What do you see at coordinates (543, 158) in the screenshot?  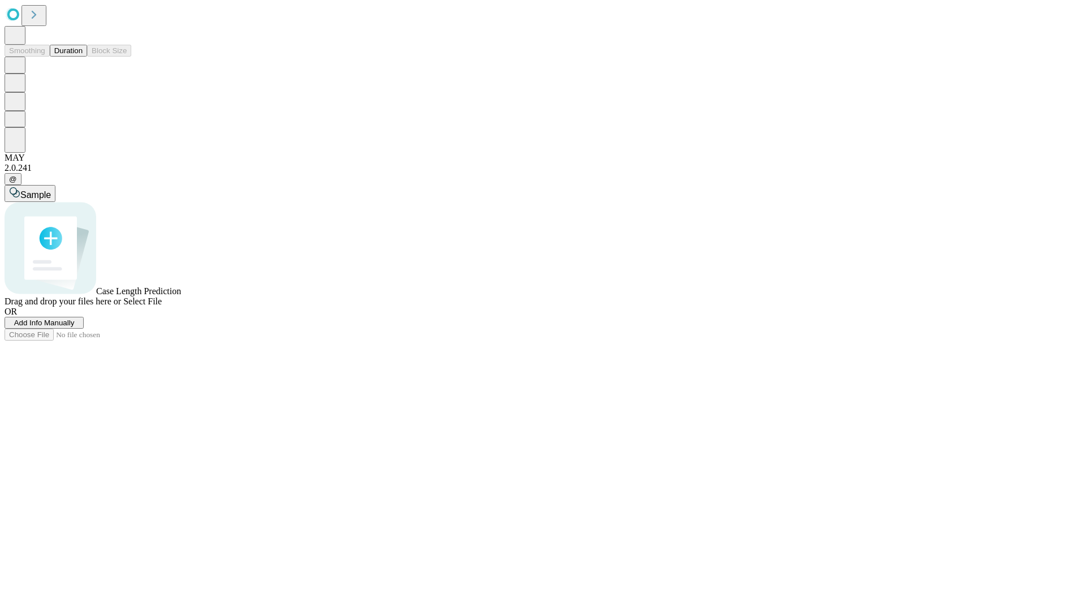 I see `div: MAY` at bounding box center [543, 158].